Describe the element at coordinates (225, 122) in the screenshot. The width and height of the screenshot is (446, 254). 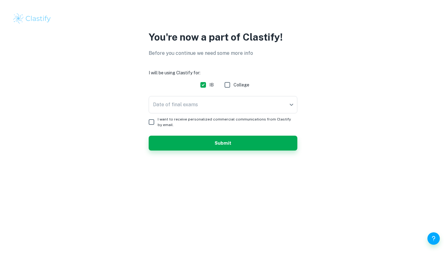
I see `span: I want to receive personalized commercial communications from Clastify by email.` at that location.